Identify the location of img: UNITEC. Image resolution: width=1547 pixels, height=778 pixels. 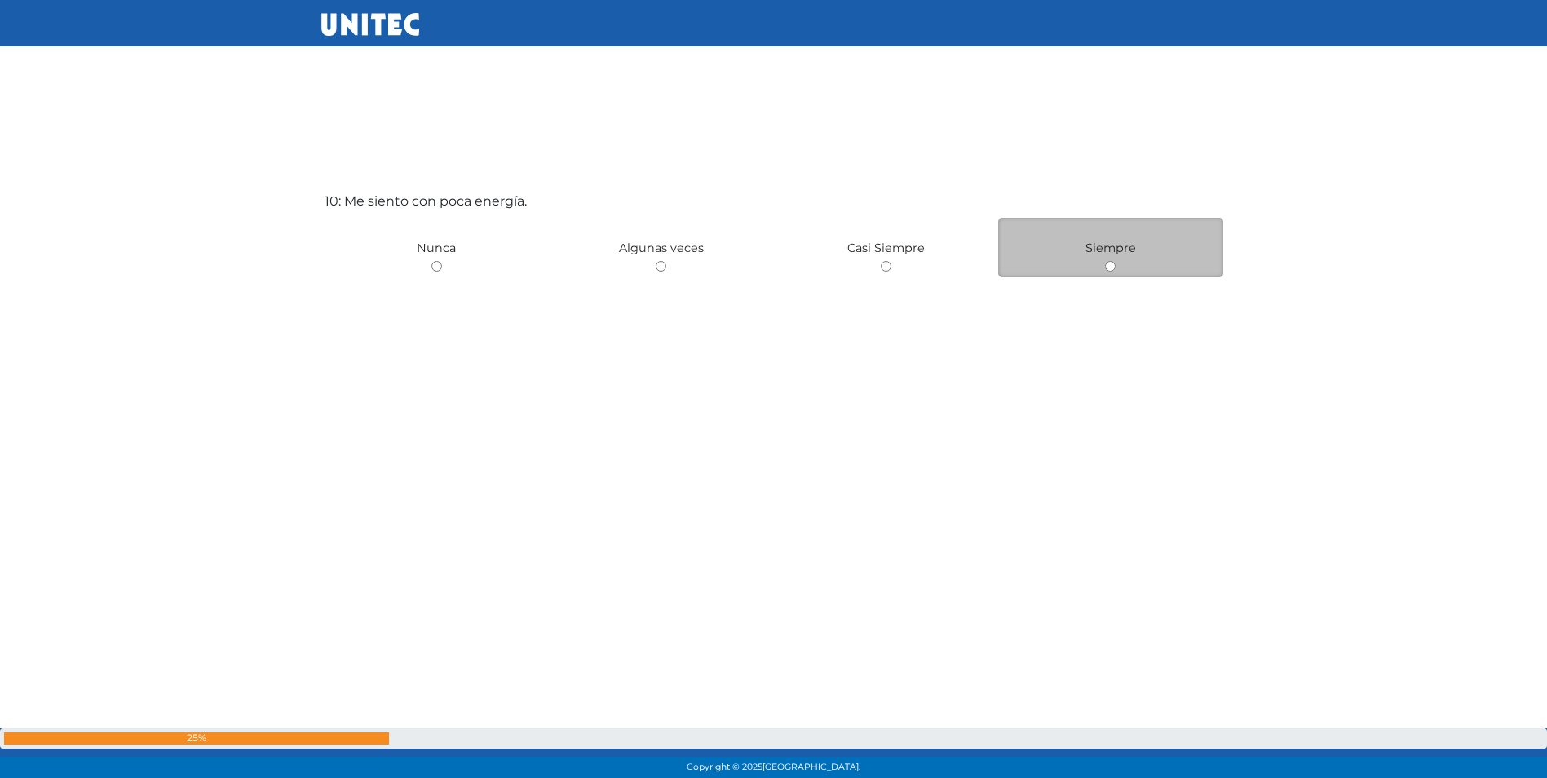
(370, 24).